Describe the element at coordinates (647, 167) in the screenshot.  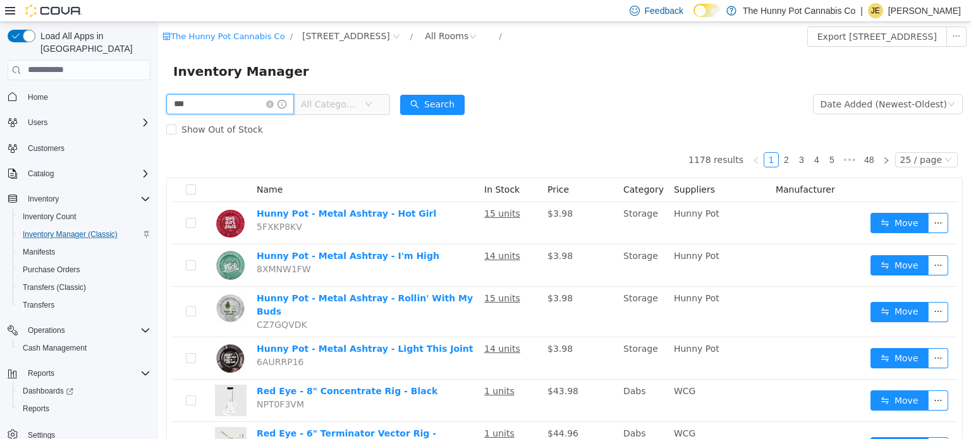
I see `span: Manufacturer` at that location.